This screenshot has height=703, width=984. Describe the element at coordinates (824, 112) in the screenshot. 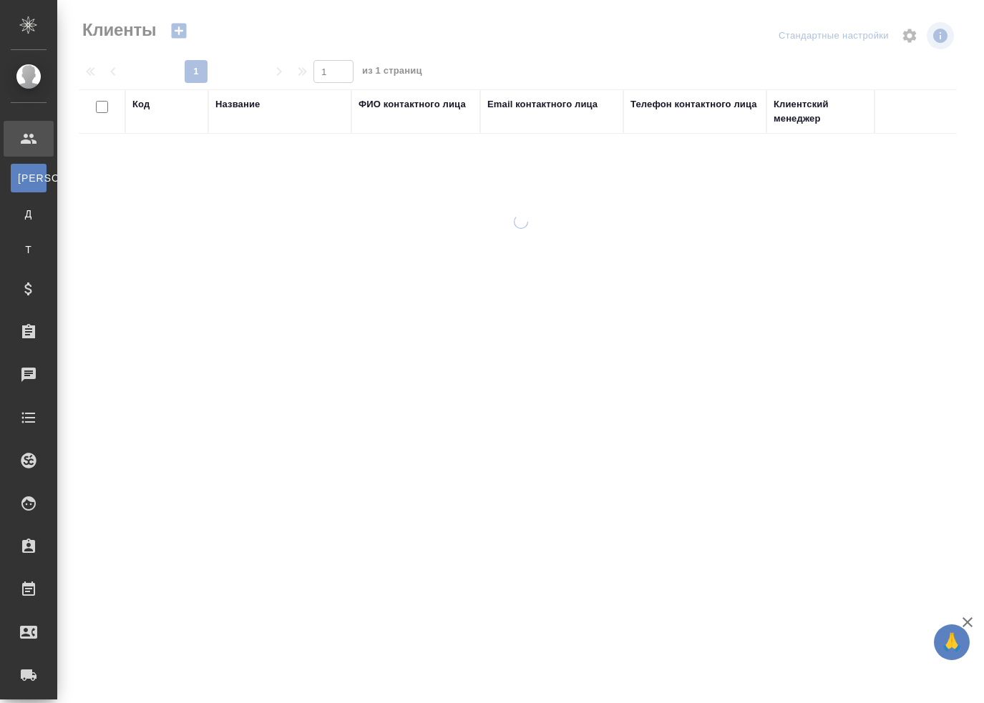

I see `div: Клиентский менеджер` at that location.